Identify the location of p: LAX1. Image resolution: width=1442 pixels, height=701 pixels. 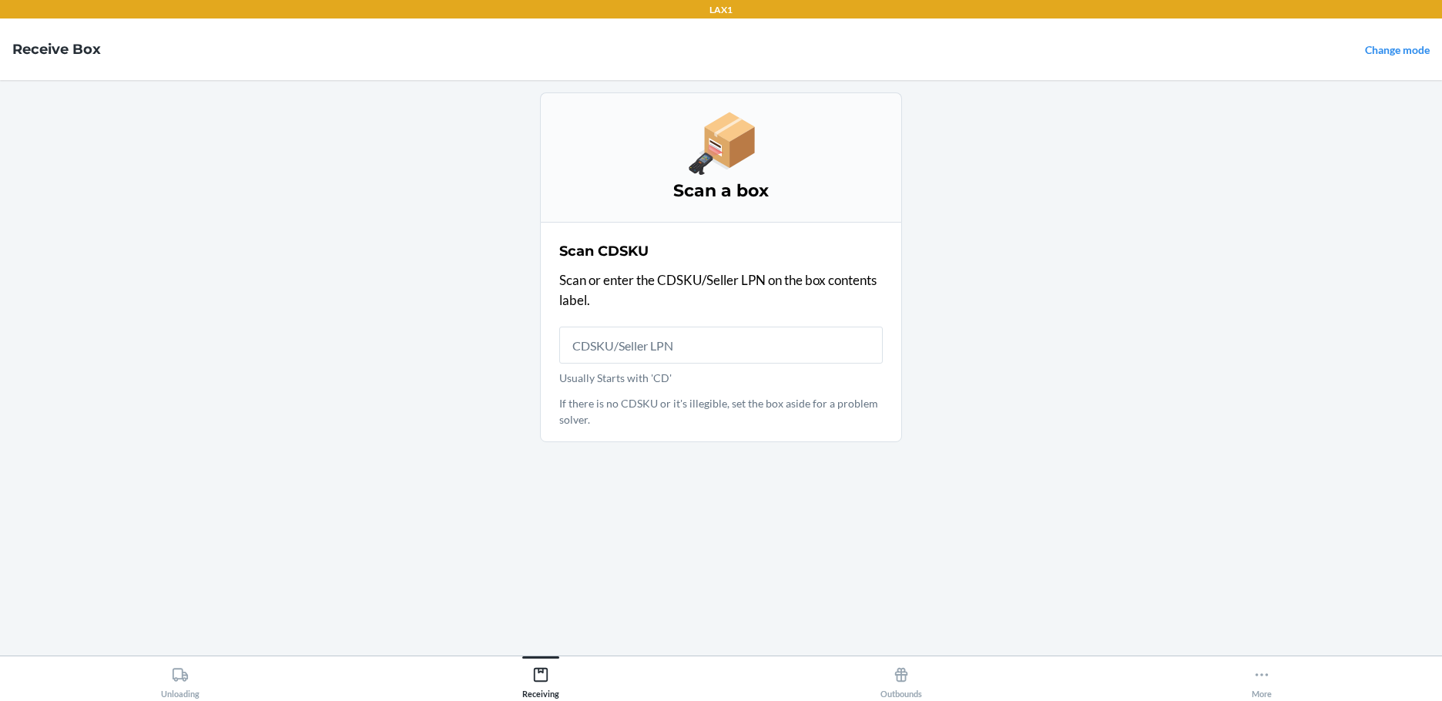
(721, 10).